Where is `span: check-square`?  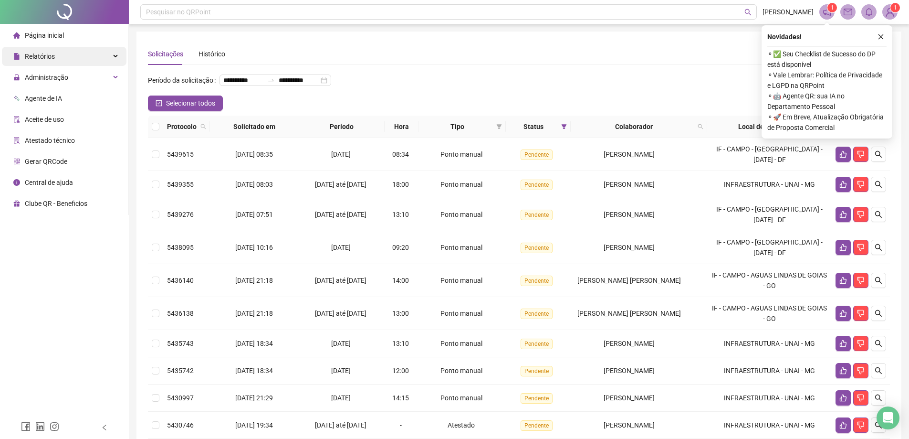
span: check-square is located at coordinates (159, 103).